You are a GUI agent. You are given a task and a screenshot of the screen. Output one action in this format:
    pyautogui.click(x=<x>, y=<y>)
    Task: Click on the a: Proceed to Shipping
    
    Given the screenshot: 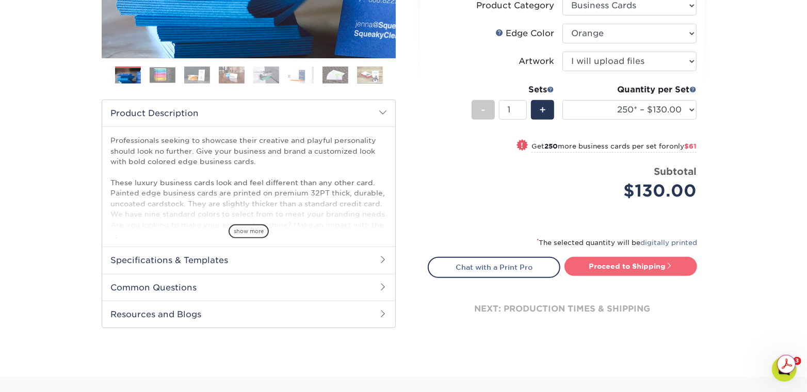 What is the action you would take?
    pyautogui.click(x=630, y=266)
    